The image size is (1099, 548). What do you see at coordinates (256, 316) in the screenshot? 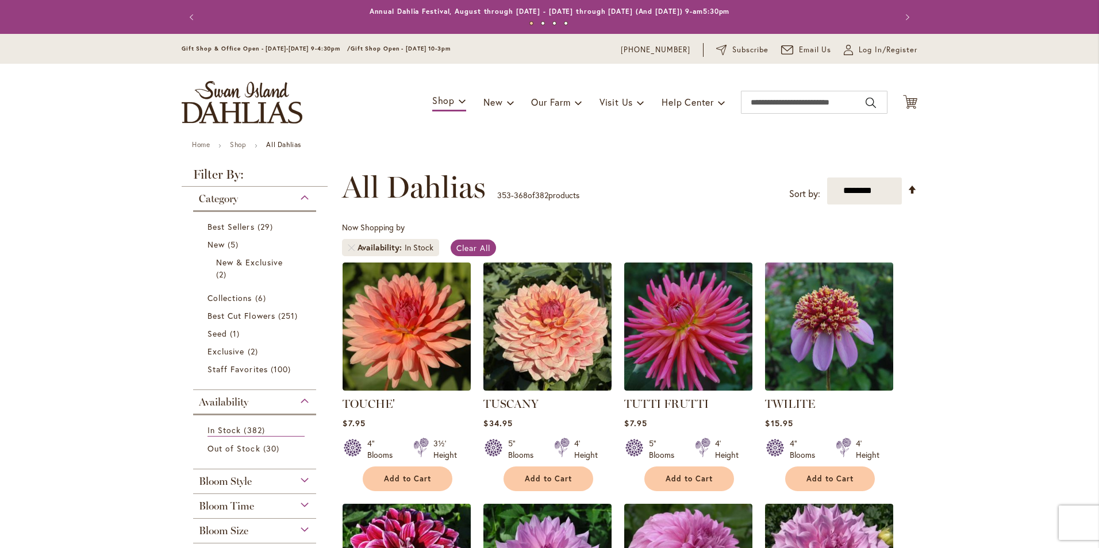
I see `a: Best Cut Flowers` at bounding box center [256, 316].